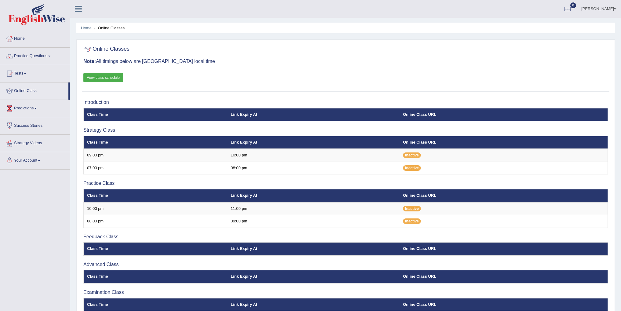  Describe the element at coordinates (345, 130) in the screenshot. I see `h3: Strategy Class` at that location.